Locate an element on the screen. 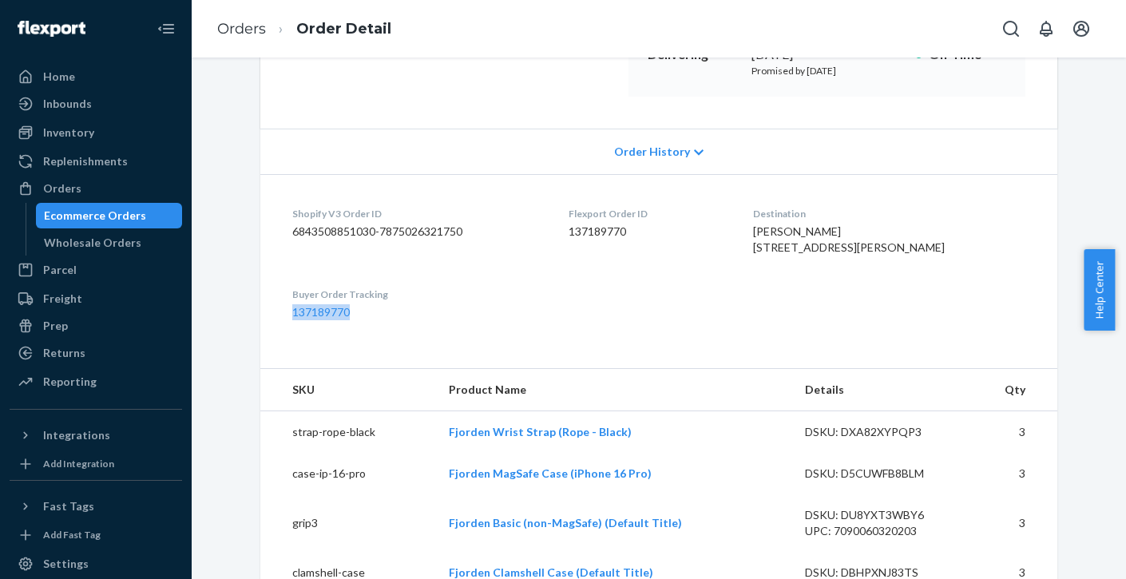 The width and height of the screenshot is (1126, 579). a: Parcel is located at coordinates (96, 270).